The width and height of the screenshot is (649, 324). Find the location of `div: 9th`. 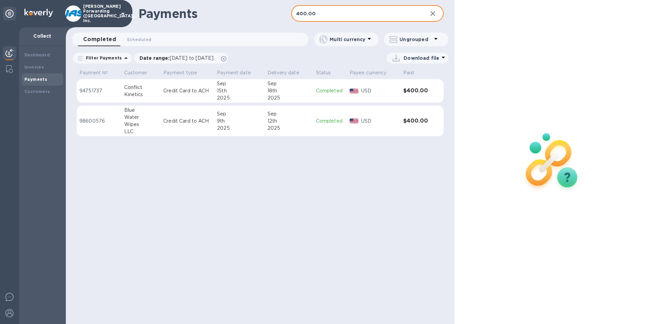

div: 9th is located at coordinates (239, 121).